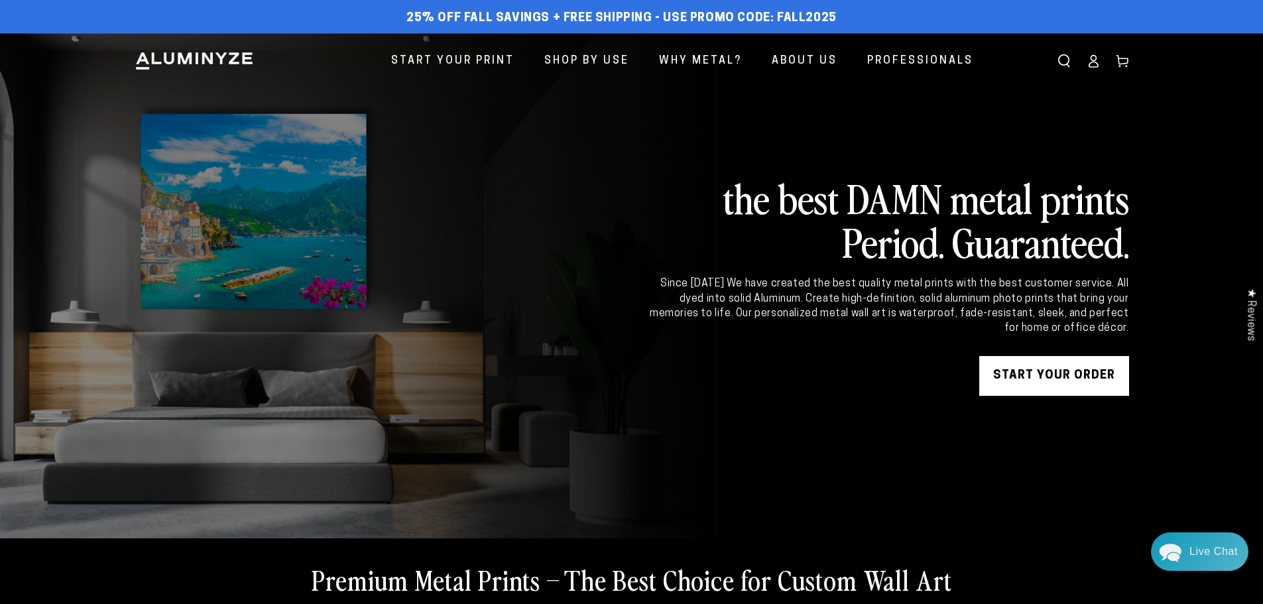  What do you see at coordinates (700, 61) in the screenshot?
I see `span: Why Metal?` at bounding box center [700, 61].